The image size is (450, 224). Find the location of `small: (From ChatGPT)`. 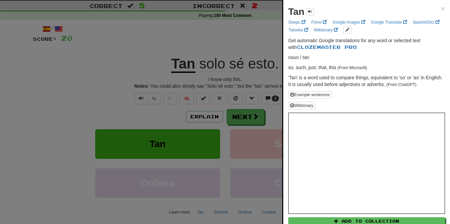

small: (From ChatGPT) is located at coordinates (401, 85).